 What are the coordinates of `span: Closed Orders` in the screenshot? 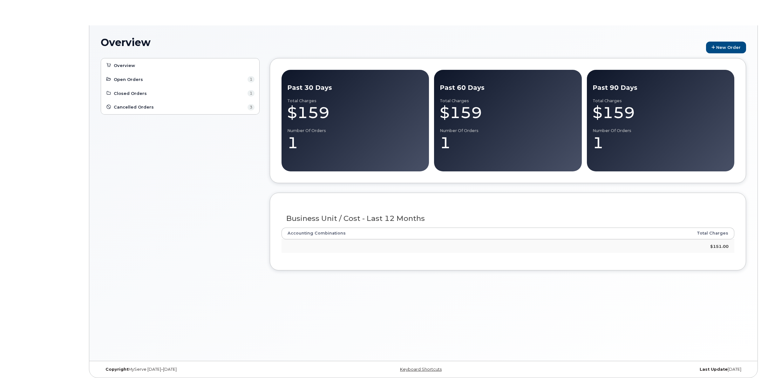 It's located at (130, 93).